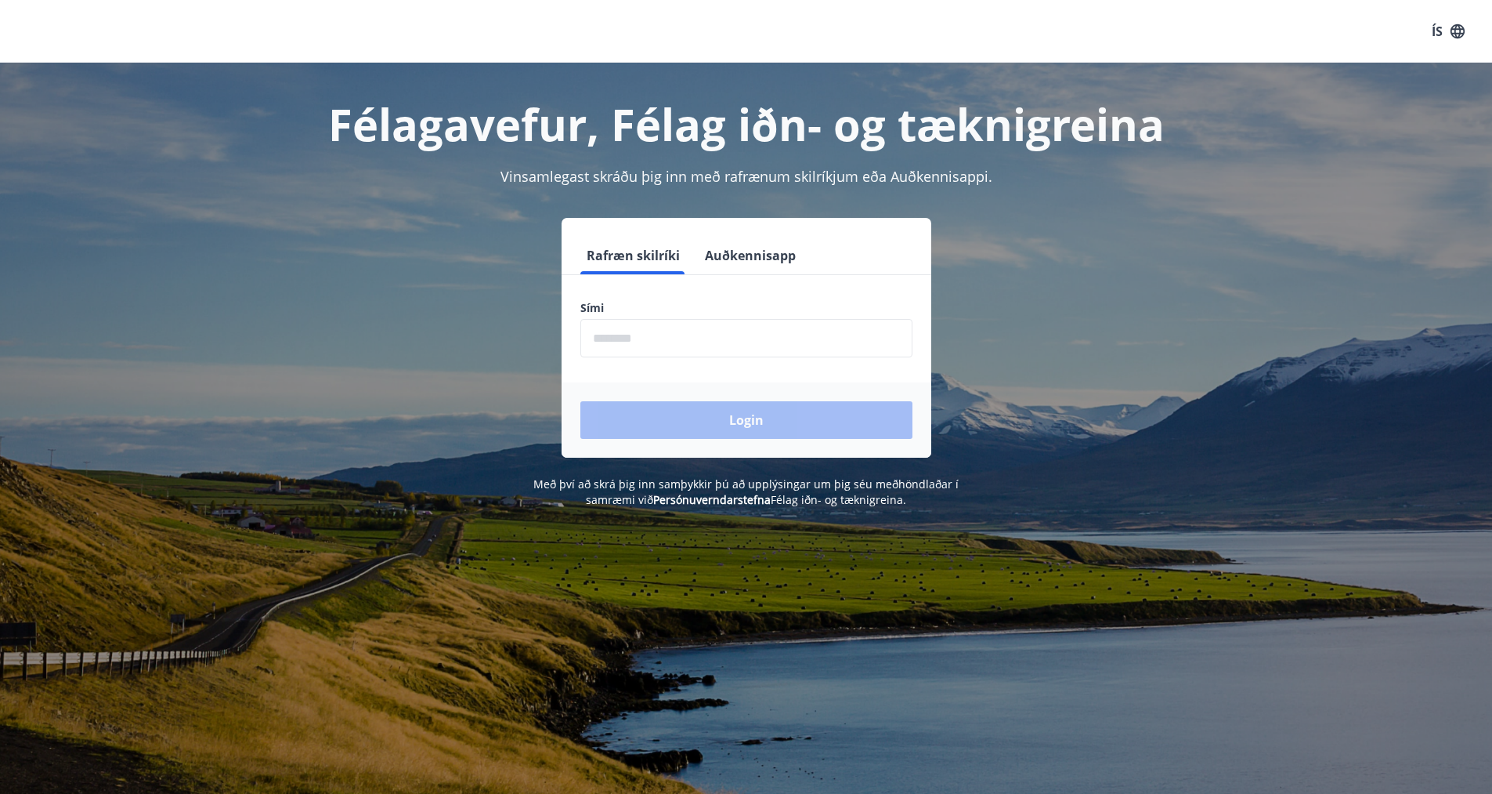 This screenshot has width=1492, height=794. I want to click on button: Auðkennisapp, so click(750, 255).